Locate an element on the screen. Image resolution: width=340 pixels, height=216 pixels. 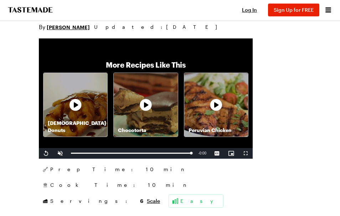
p: Peruvian Chicken is located at coordinates (216, 130).